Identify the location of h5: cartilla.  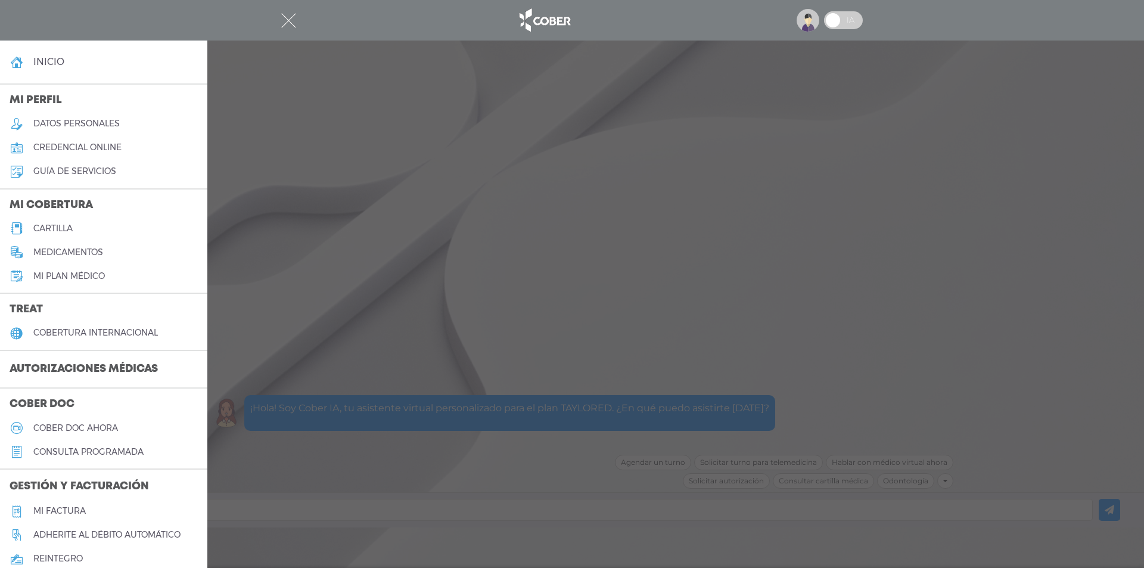
(53, 228).